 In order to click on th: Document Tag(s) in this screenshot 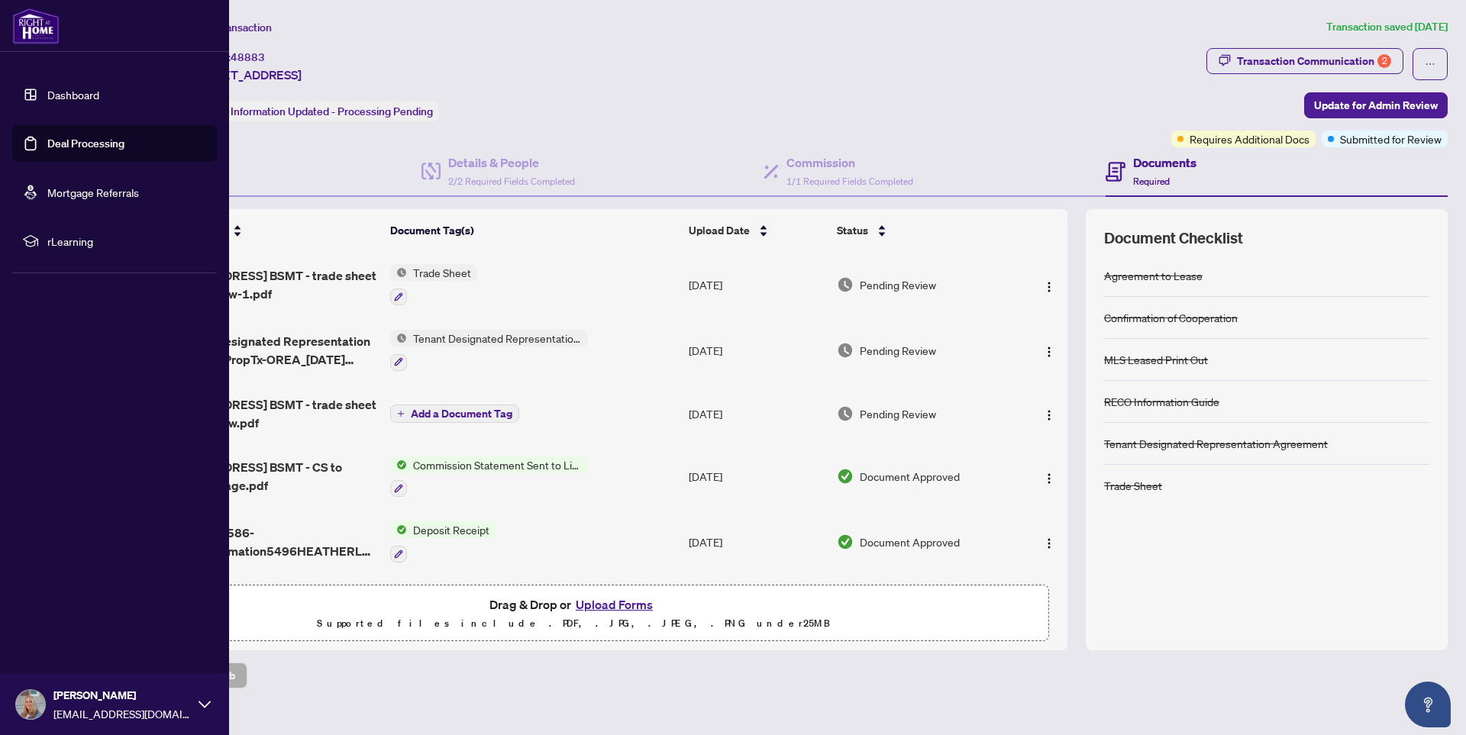, I will do `click(534, 231)`.